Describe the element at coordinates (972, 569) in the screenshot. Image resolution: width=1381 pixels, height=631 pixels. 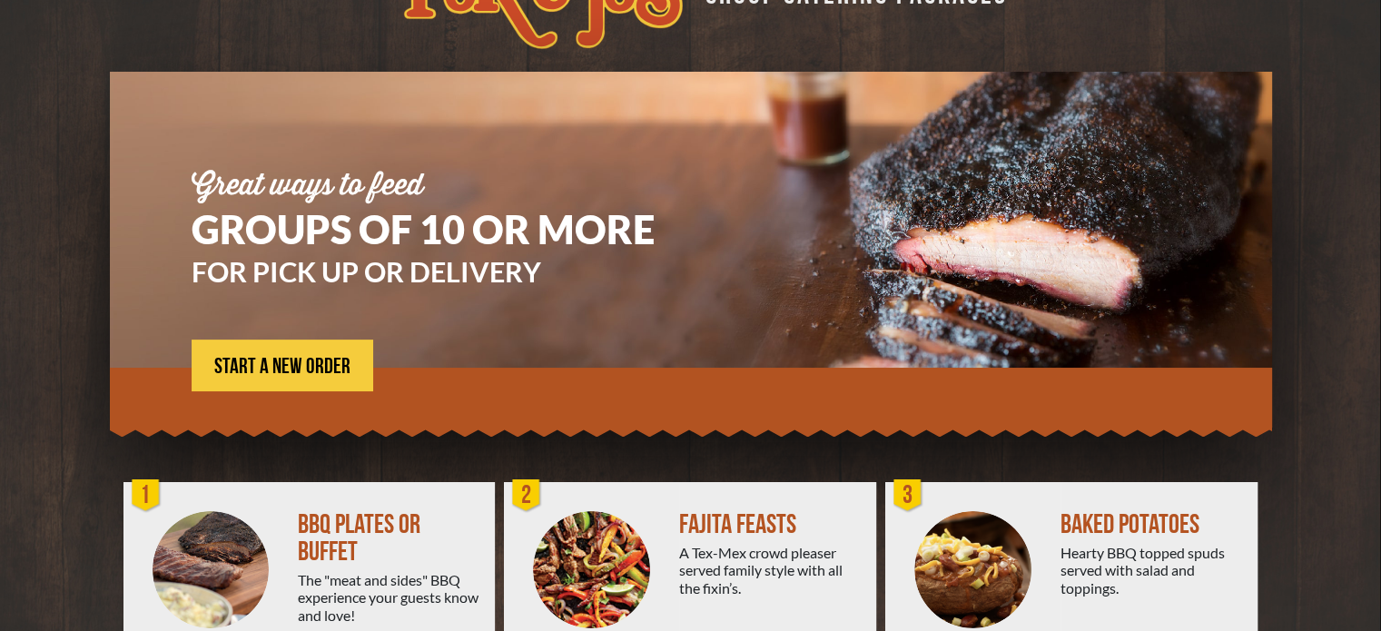
I see `img: PEJ-Baked-Potato.png` at that location.